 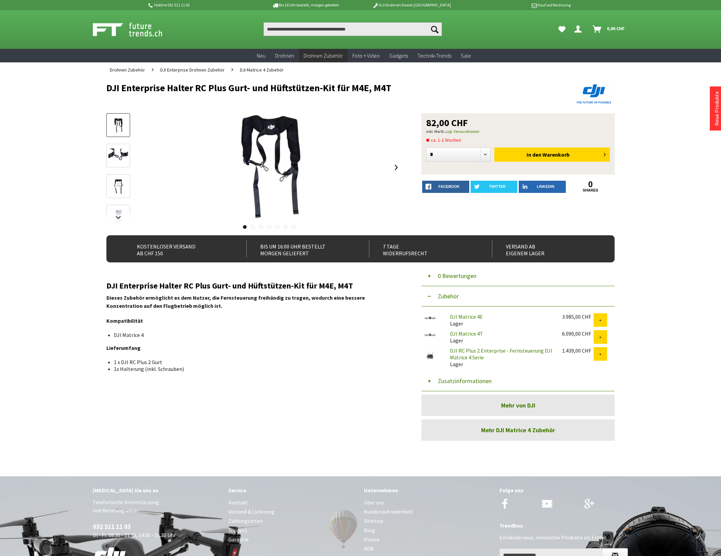 What do you see at coordinates (430, 356) in the screenshot?
I see `img: DJI RC Plus 2 Enterprise - Fernsteuerung DJI Matrice 4 Serie` at bounding box center [430, 356].